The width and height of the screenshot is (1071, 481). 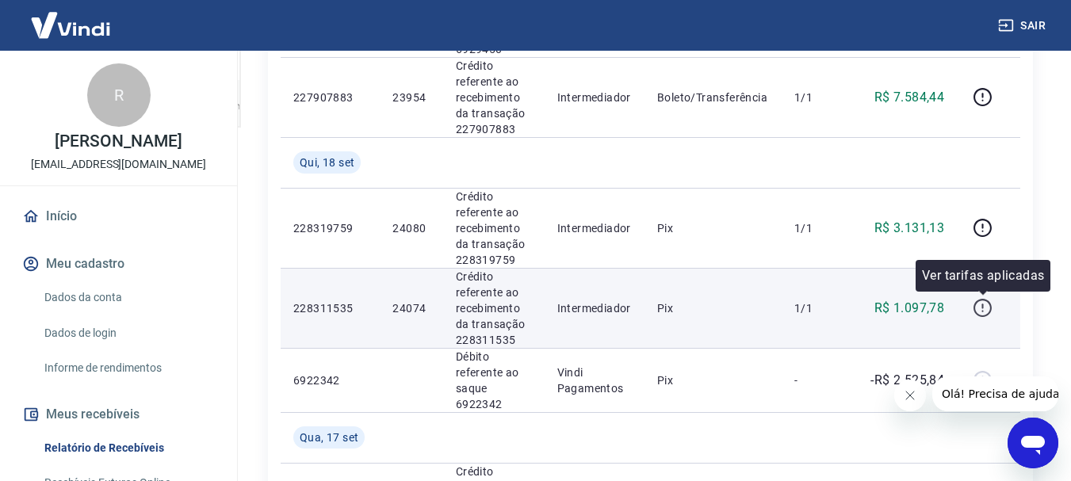 I want to click on a: Informe de rendimentos, so click(x=128, y=368).